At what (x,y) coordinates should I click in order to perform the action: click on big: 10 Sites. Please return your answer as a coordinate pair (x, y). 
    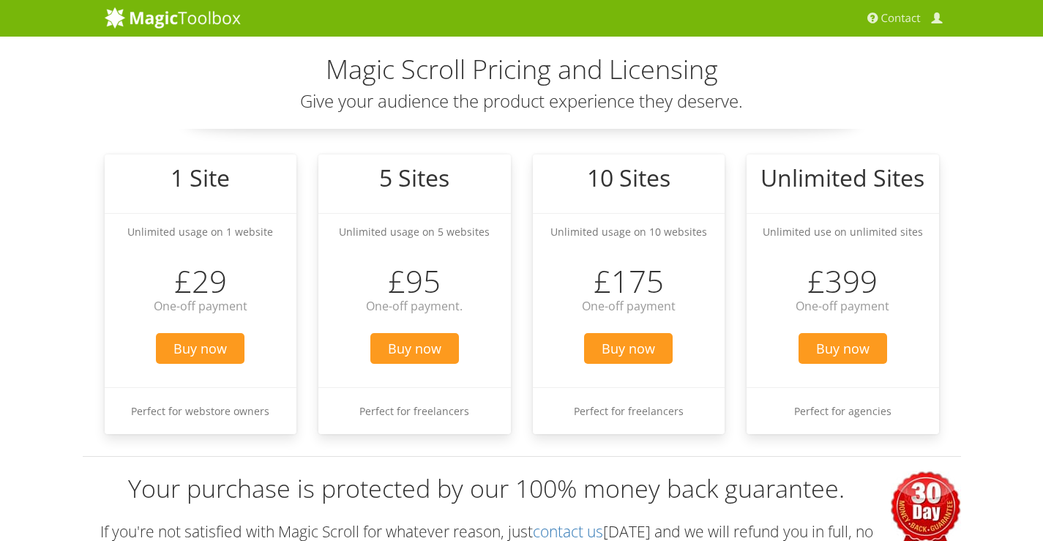
    Looking at the image, I should click on (629, 177).